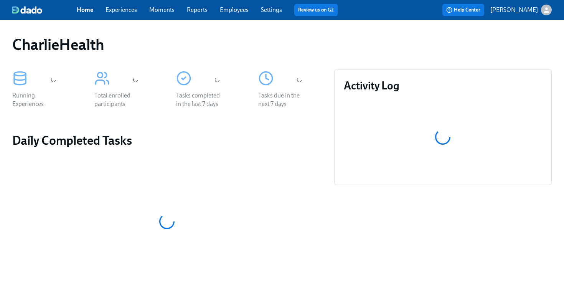 This screenshot has width=564, height=299. What do you see at coordinates (197, 10) in the screenshot?
I see `a: Reports` at bounding box center [197, 10].